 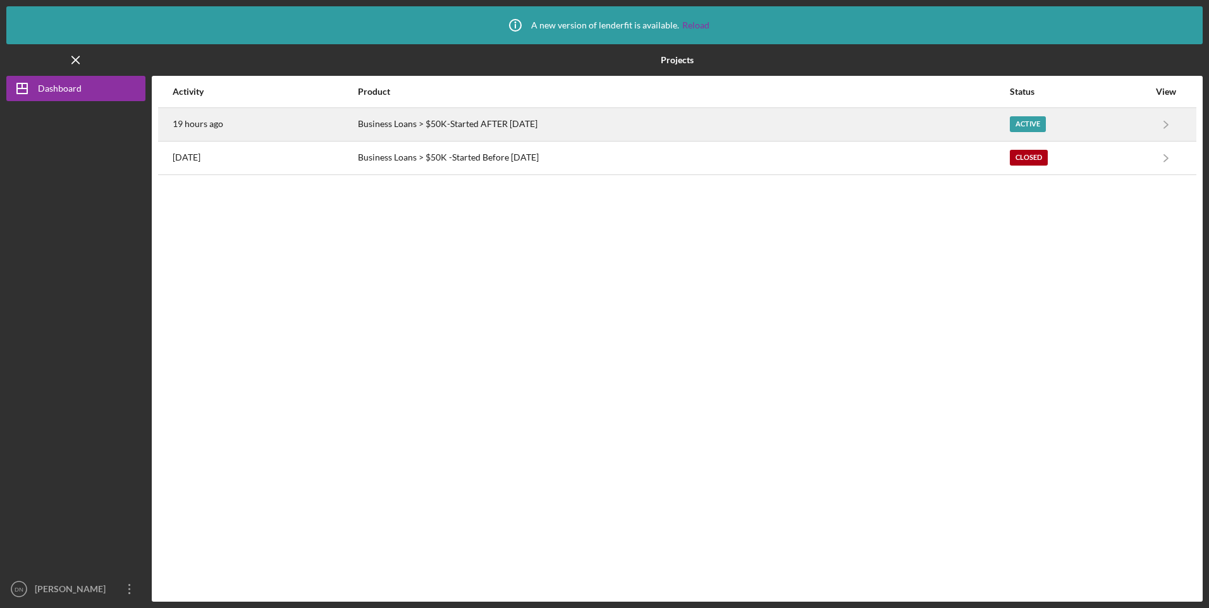 What do you see at coordinates (1079, 92) in the screenshot?
I see `div: Status` at bounding box center [1079, 92].